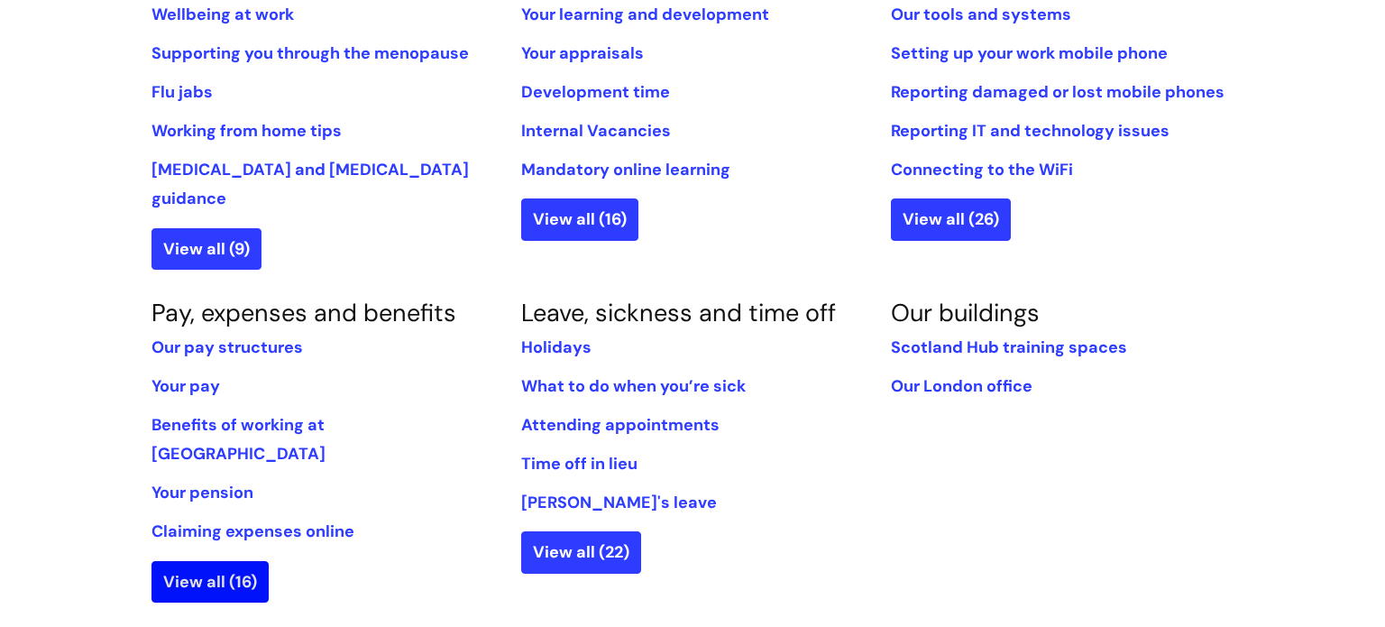  What do you see at coordinates (253, 531) in the screenshot?
I see `a: Claiming expenses online` at bounding box center [253, 531].